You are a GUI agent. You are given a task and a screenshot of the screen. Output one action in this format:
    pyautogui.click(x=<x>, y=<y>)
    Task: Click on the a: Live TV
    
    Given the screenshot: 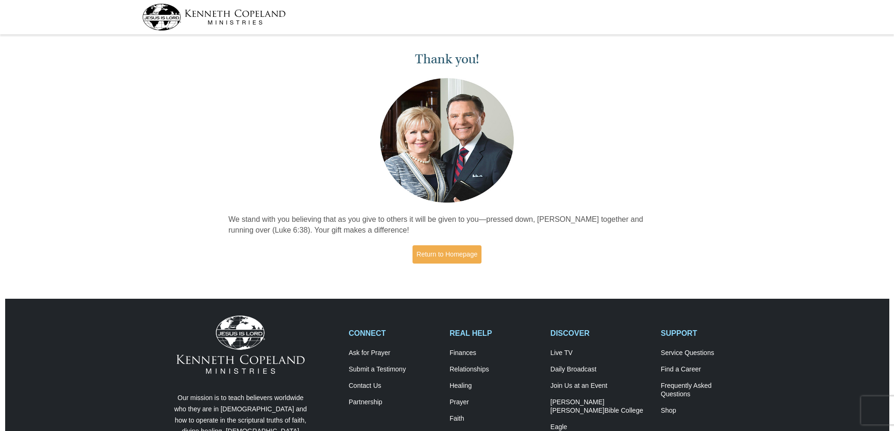 What is the action you would take?
    pyautogui.click(x=600, y=353)
    